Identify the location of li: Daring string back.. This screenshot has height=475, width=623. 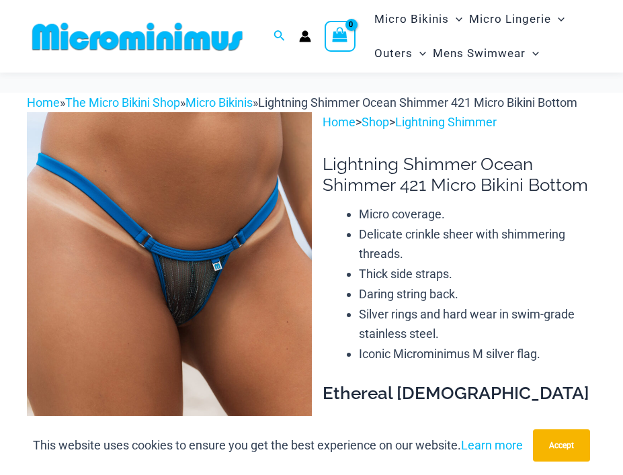
(477, 294).